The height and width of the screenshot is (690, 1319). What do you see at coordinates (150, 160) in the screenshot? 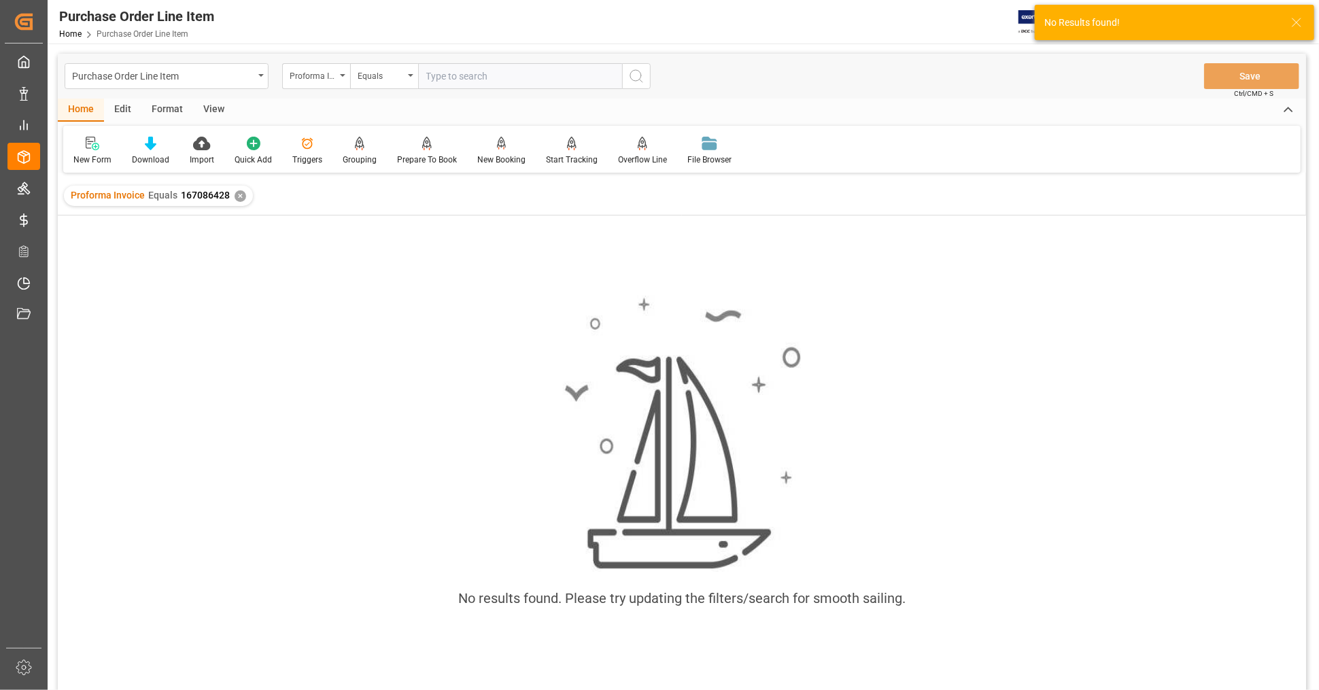
I see `div: Download` at bounding box center [150, 160].